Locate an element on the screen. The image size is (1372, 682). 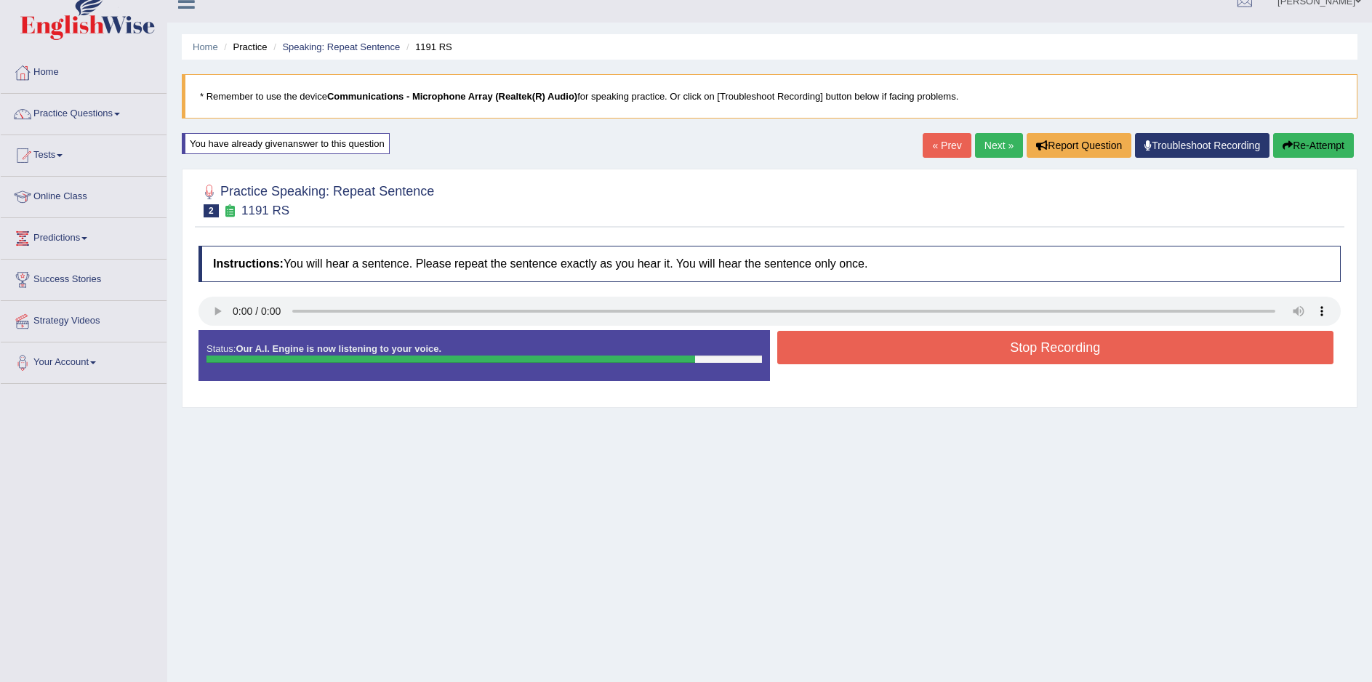
b: Instructions: is located at coordinates (248, 263).